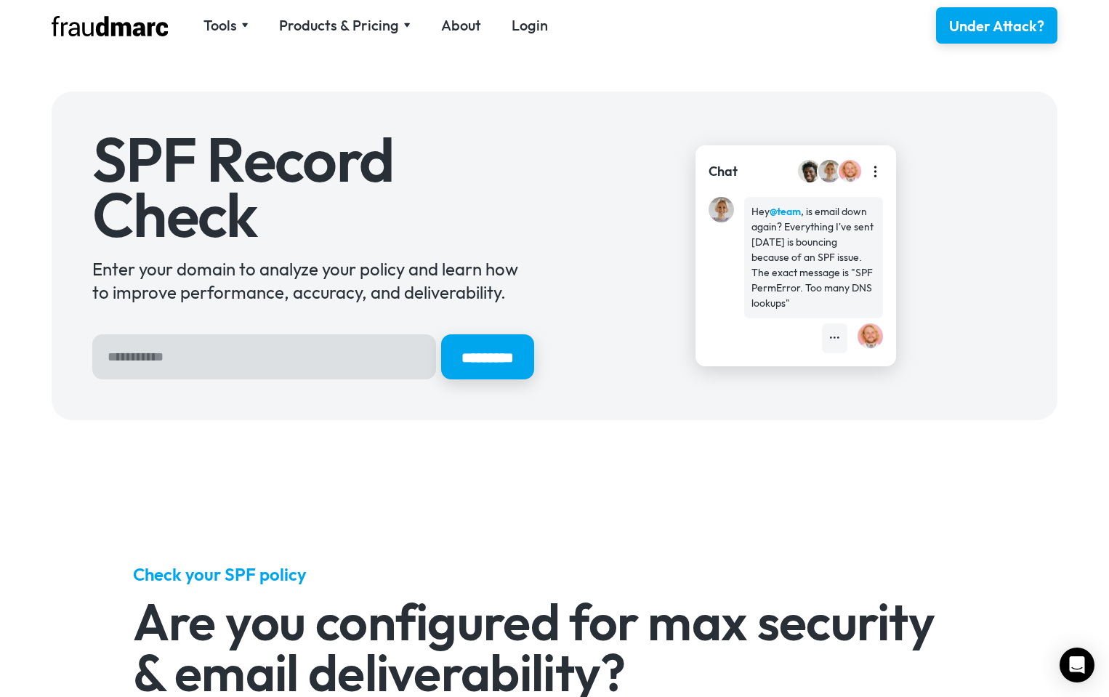 This screenshot has width=1109, height=697. I want to click on div: Under Attack?, so click(997, 26).